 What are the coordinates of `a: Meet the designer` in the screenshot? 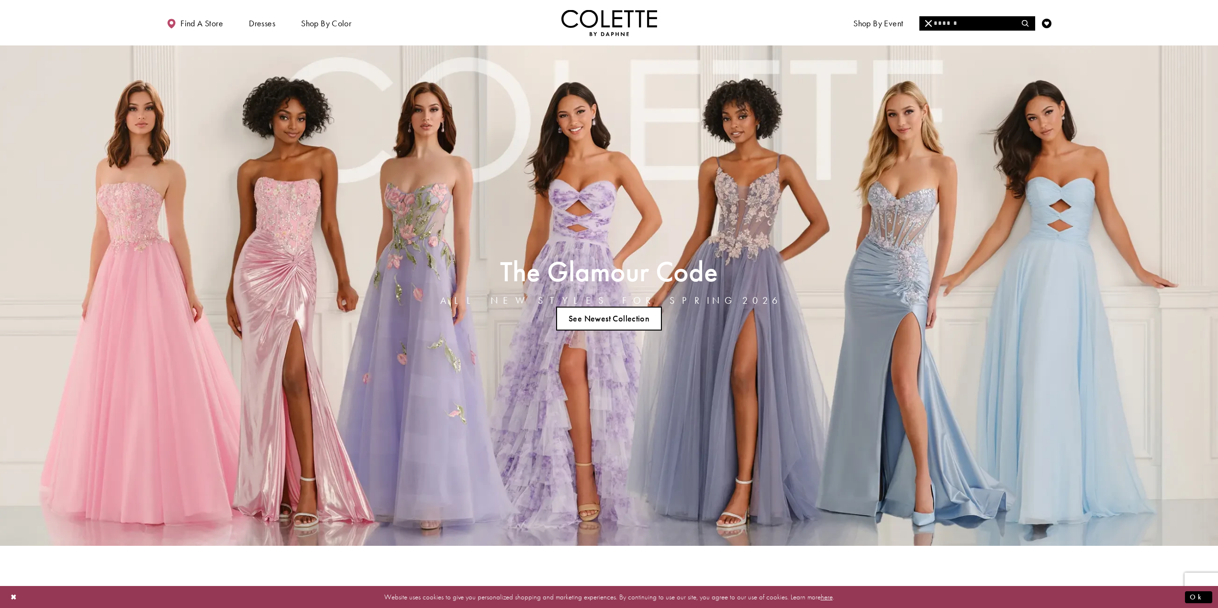 It's located at (962, 22).